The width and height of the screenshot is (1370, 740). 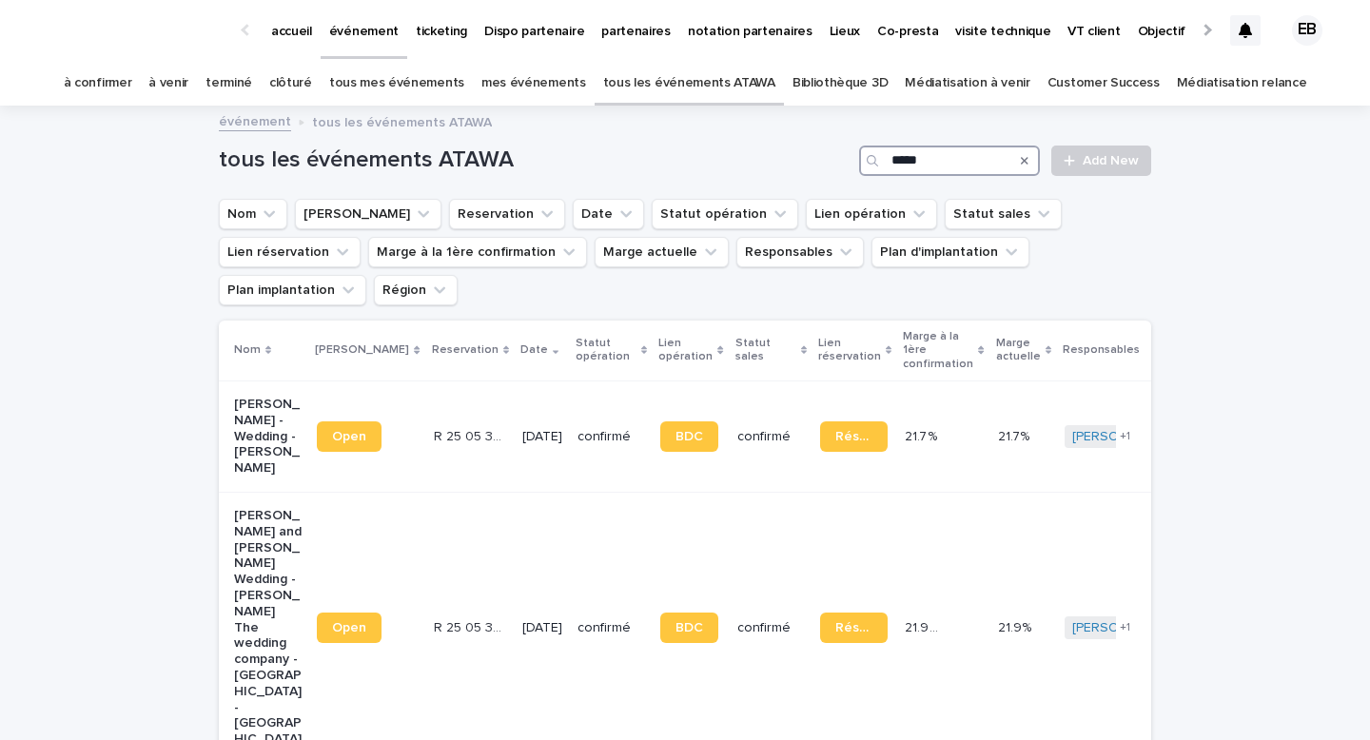 What do you see at coordinates (1190, 350) in the screenshot?
I see `p: Plan d'implantation` at bounding box center [1190, 350].